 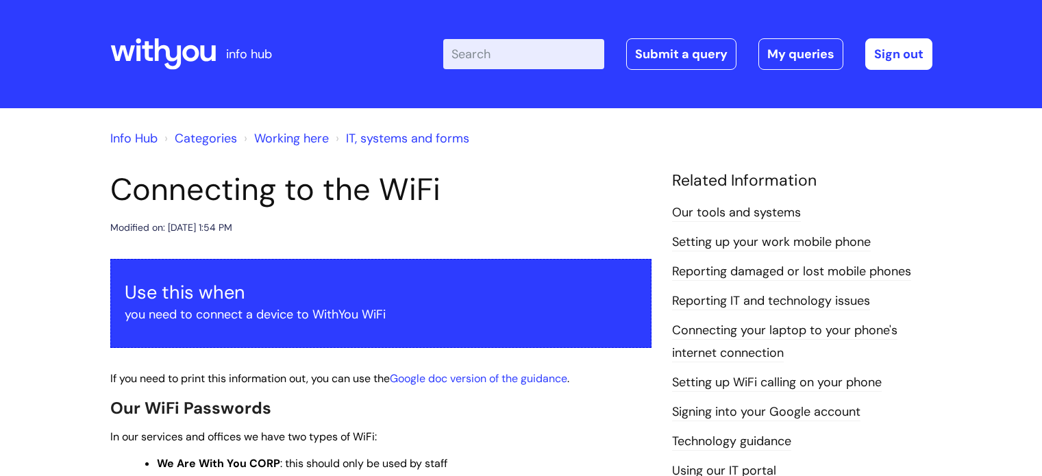 I want to click on li: Working here, so click(x=284, y=138).